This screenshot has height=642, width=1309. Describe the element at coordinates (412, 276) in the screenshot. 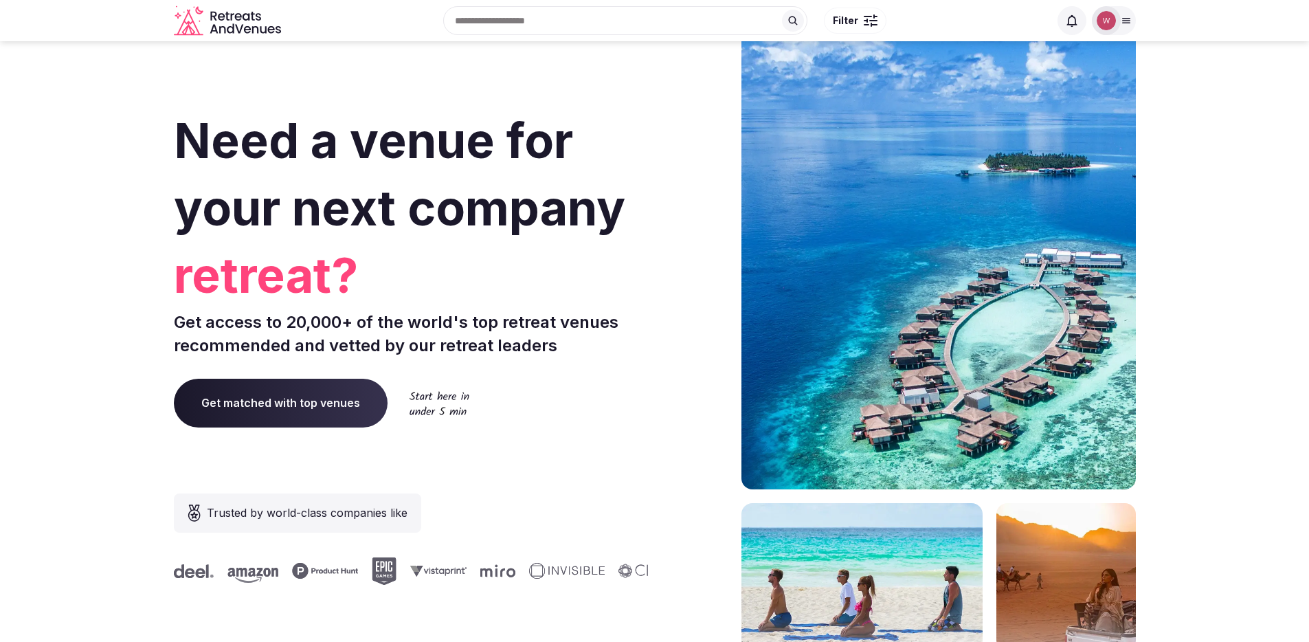

I see `span: retreat?` at that location.